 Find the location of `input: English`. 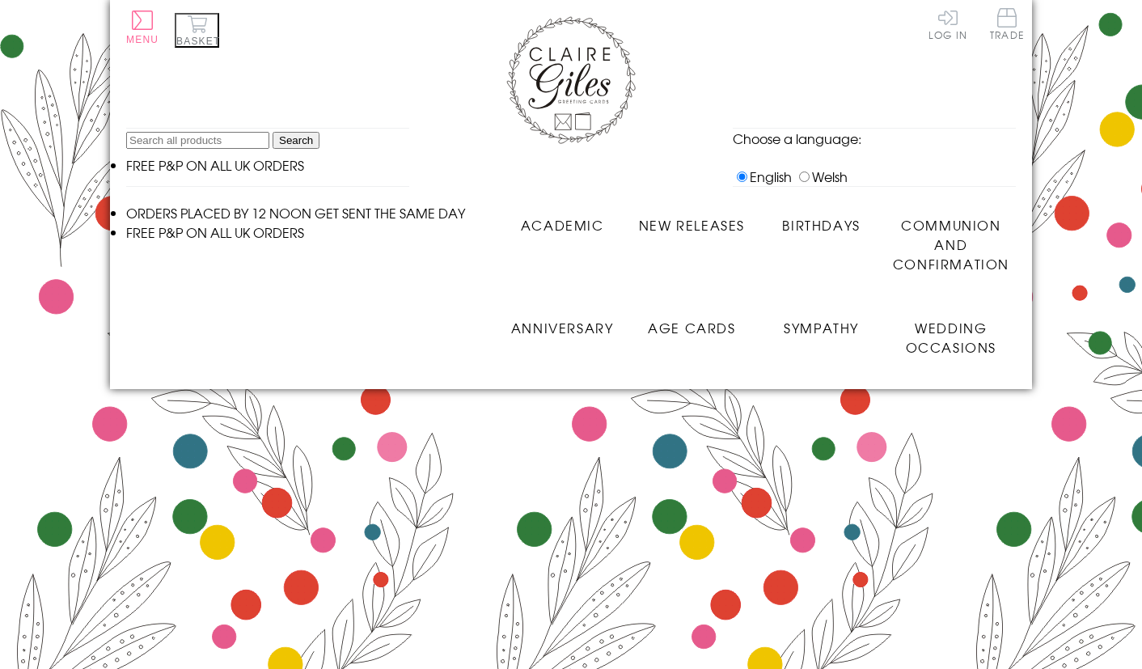

input: English is located at coordinates (741, 176).